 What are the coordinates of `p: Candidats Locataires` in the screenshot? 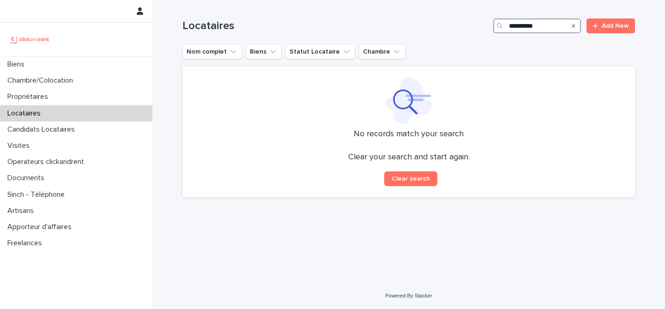 It's located at (43, 129).